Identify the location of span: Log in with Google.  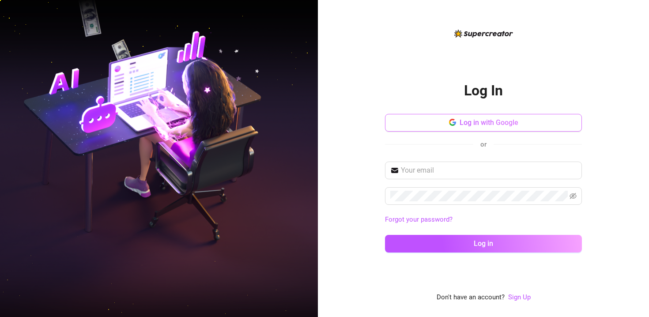
(489, 122).